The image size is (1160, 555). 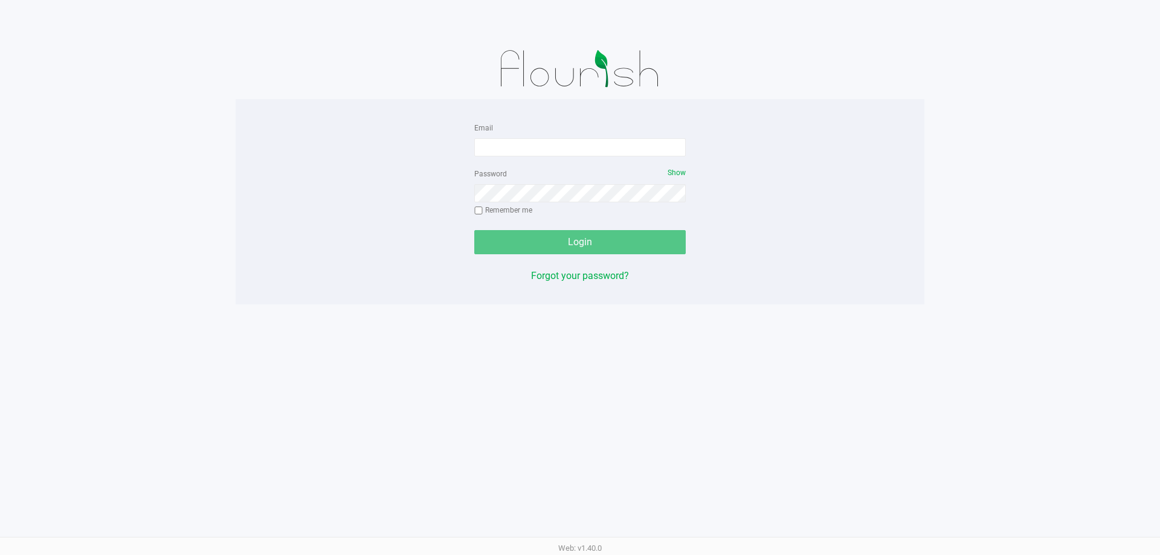 I want to click on label: Email, so click(x=483, y=128).